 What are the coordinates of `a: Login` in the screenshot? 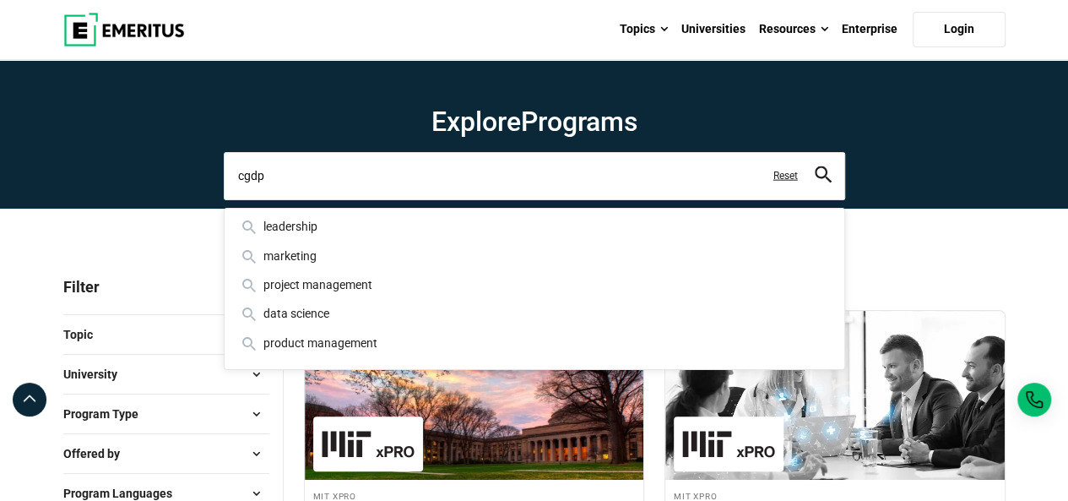 It's located at (959, 30).